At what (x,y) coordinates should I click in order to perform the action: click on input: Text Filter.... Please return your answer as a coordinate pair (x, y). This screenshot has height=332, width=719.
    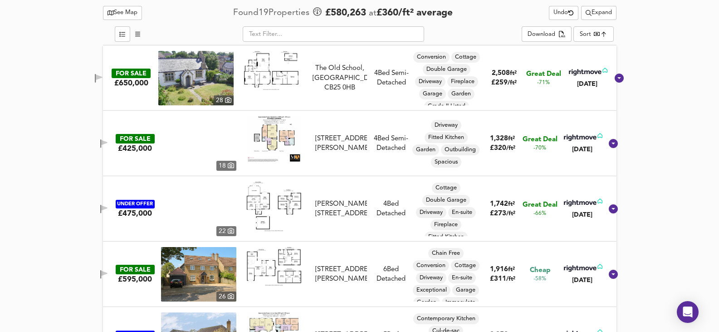
    Looking at the image, I should click on (333, 34).